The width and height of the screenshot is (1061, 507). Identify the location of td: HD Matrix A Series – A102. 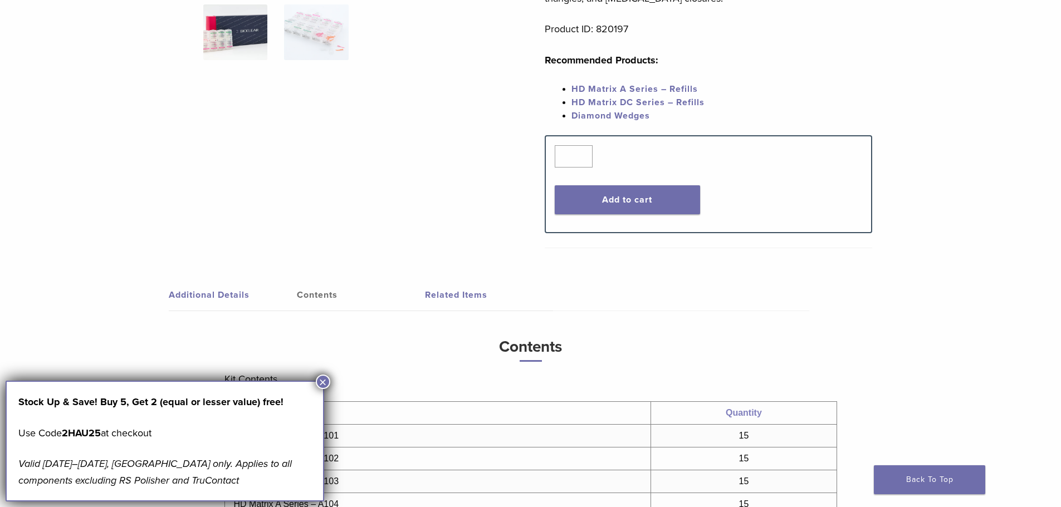
(438, 459).